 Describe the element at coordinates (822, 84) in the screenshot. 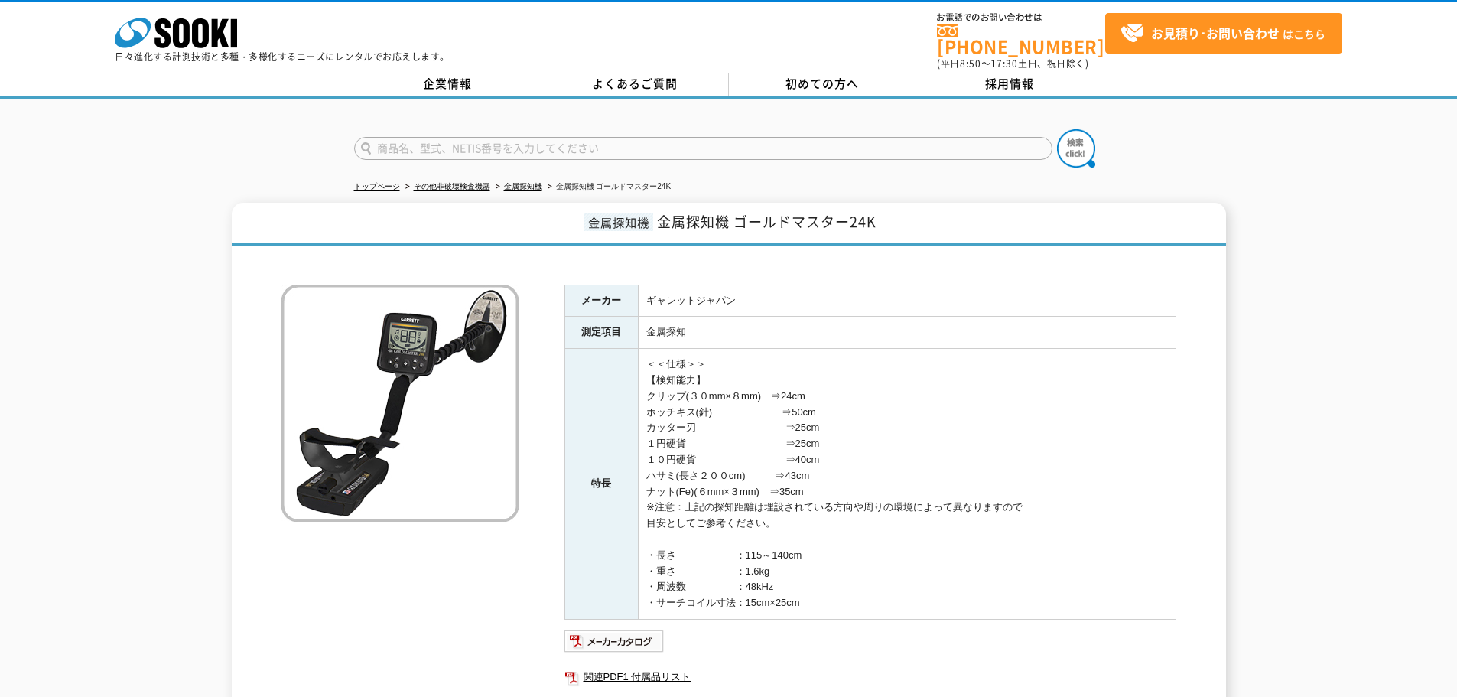

I see `a: 初めての方へ` at that location.